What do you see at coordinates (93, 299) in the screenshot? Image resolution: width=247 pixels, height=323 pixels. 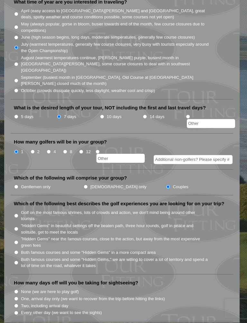 I see `label: One, arrival day only (we want to recover from the trip before hitting the links)` at bounding box center [93, 299].